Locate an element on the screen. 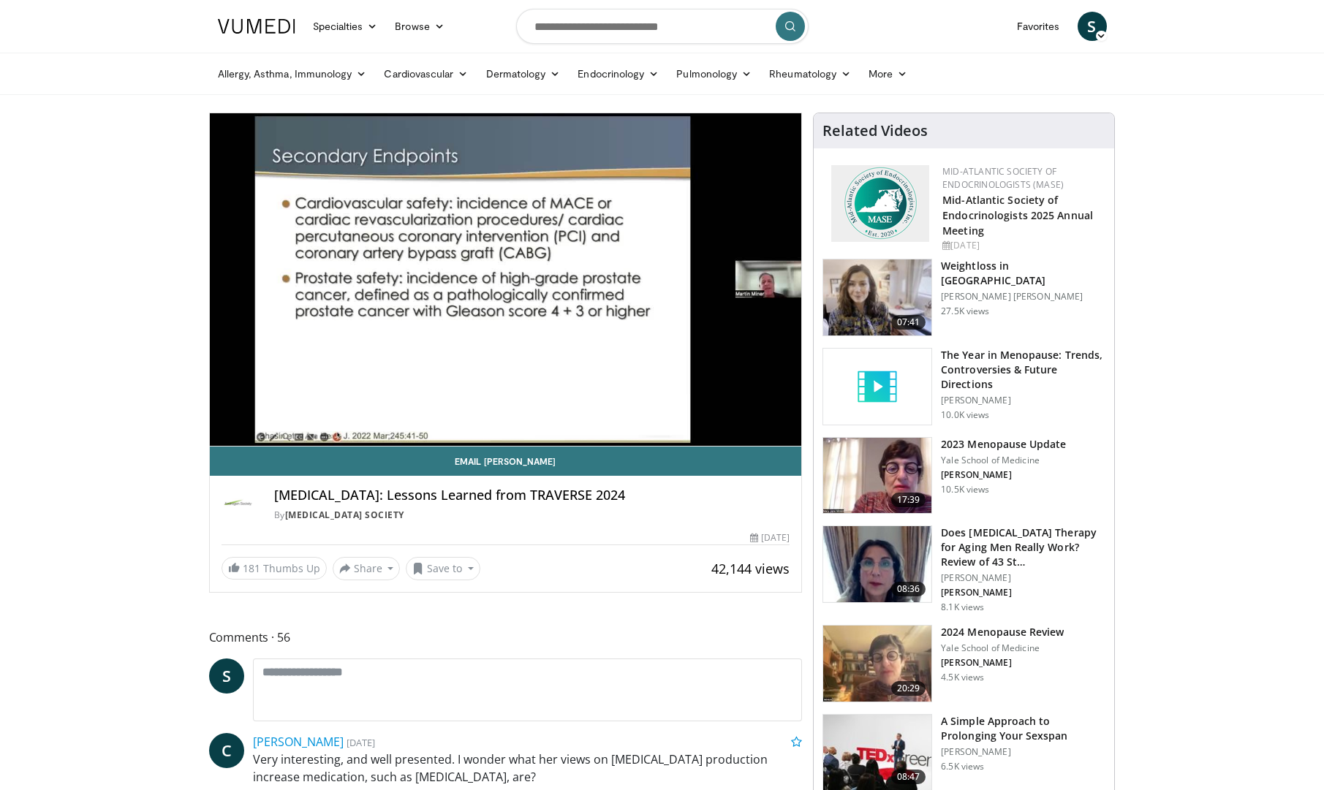 The image size is (1324, 790). a: 181 Thumbs Up is located at coordinates (274, 568).